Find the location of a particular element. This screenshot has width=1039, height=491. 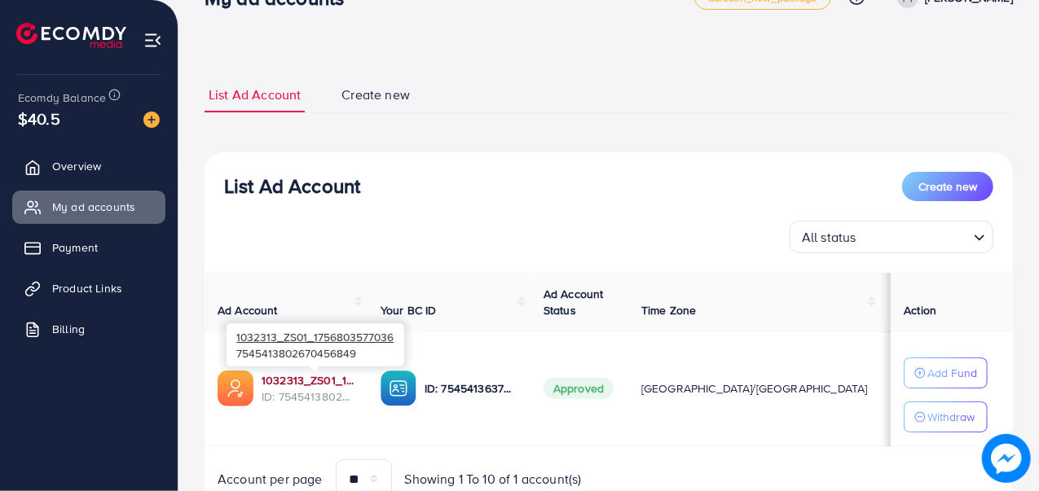

button: Add Fund is located at coordinates (945, 373).